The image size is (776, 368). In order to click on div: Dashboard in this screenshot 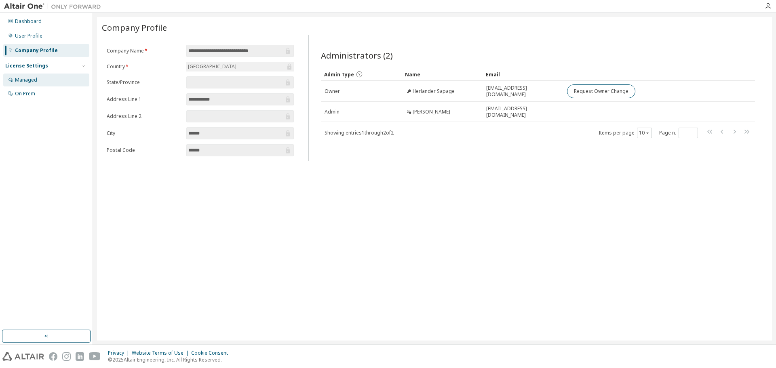, I will do `click(28, 21)`.